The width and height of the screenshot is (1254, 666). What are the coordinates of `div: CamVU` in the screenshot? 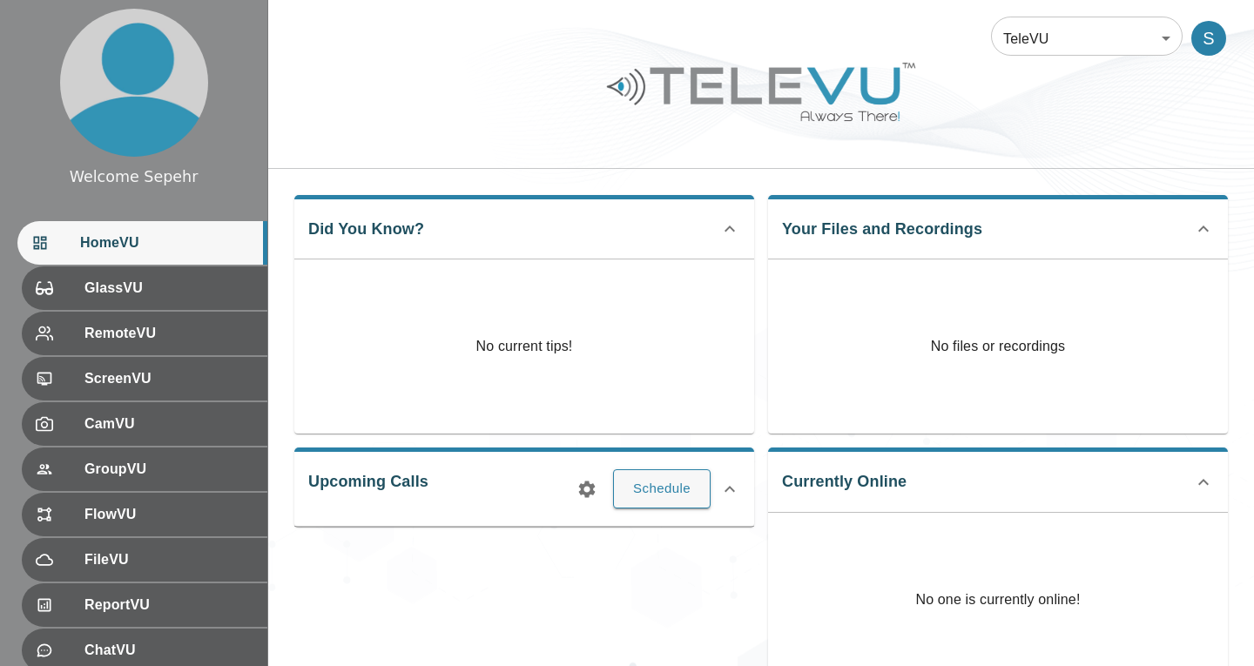 It's located at (145, 424).